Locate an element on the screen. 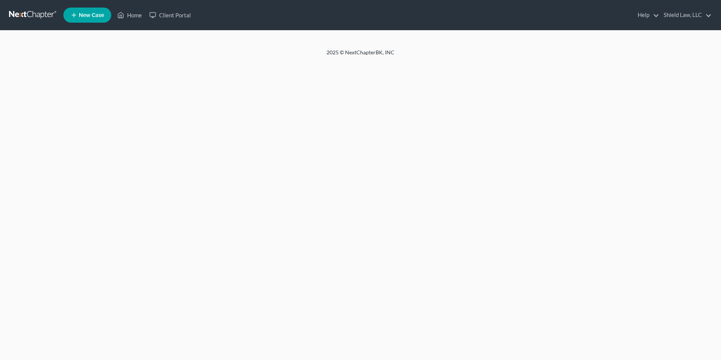 This screenshot has height=360, width=721. a: Help is located at coordinates (647, 15).